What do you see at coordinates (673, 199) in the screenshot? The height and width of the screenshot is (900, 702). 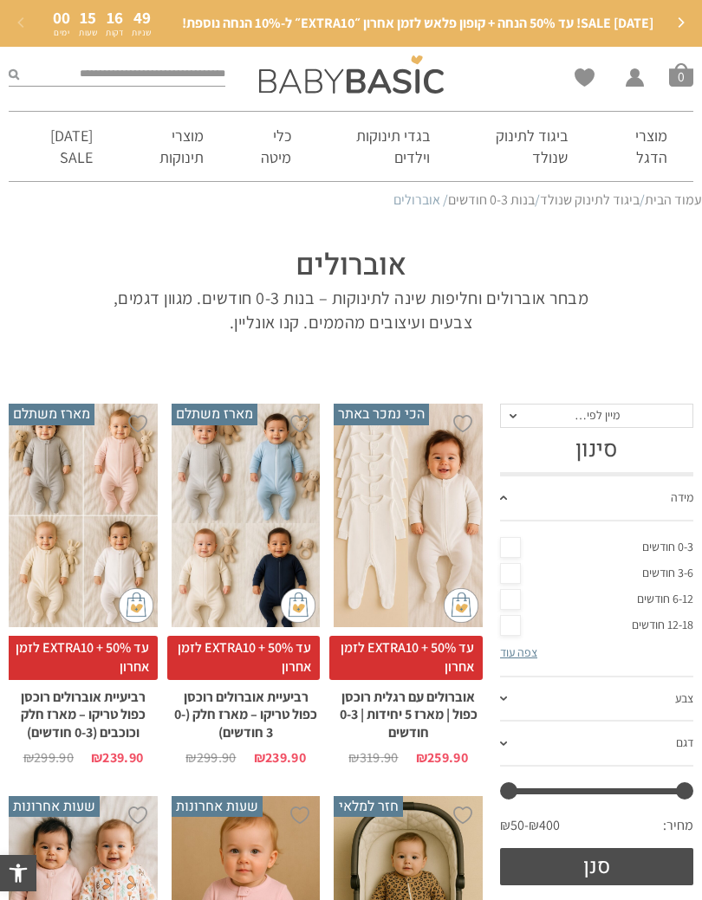 I see `a: עמוד הבית` at bounding box center [673, 199].